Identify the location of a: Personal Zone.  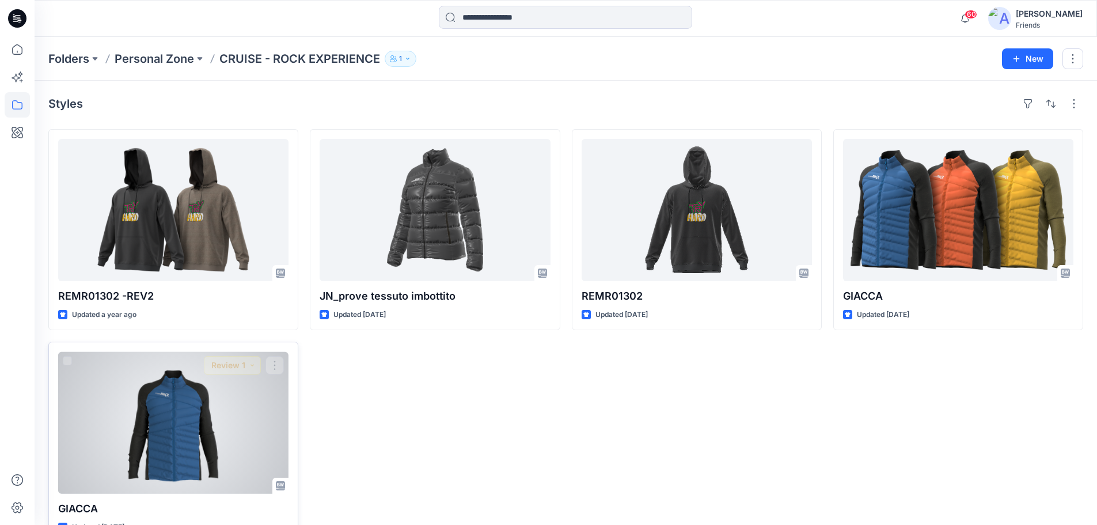
(154, 59).